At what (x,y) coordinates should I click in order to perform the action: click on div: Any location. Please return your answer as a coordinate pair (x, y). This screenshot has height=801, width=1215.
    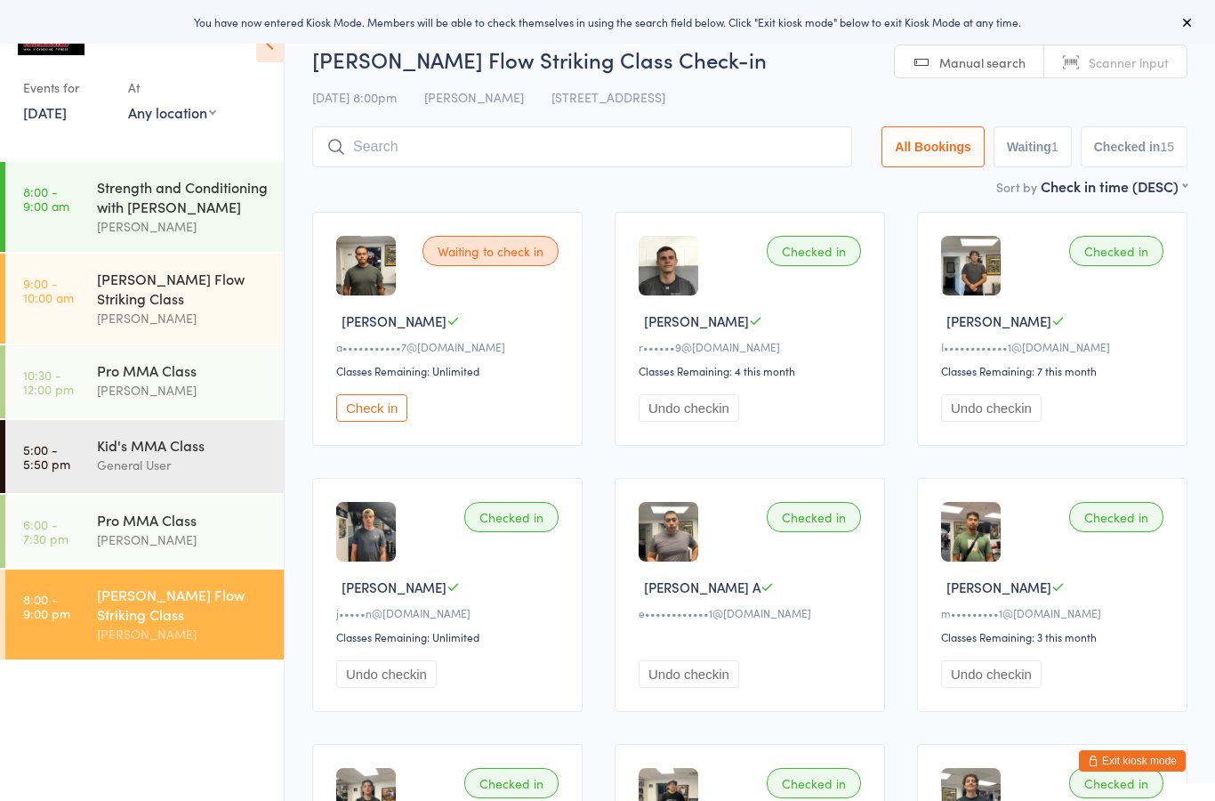
    Looking at the image, I should click on (172, 112).